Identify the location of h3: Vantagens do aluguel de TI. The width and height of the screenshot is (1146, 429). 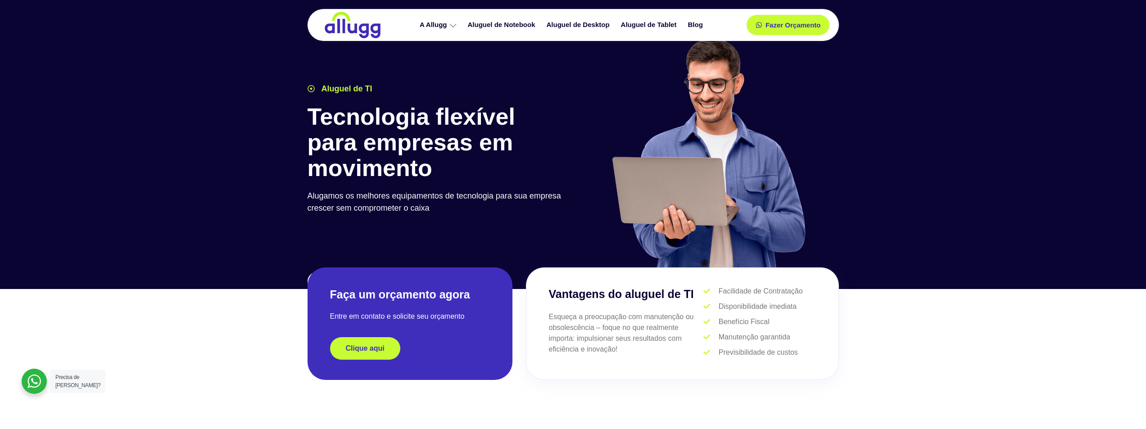
(626, 294).